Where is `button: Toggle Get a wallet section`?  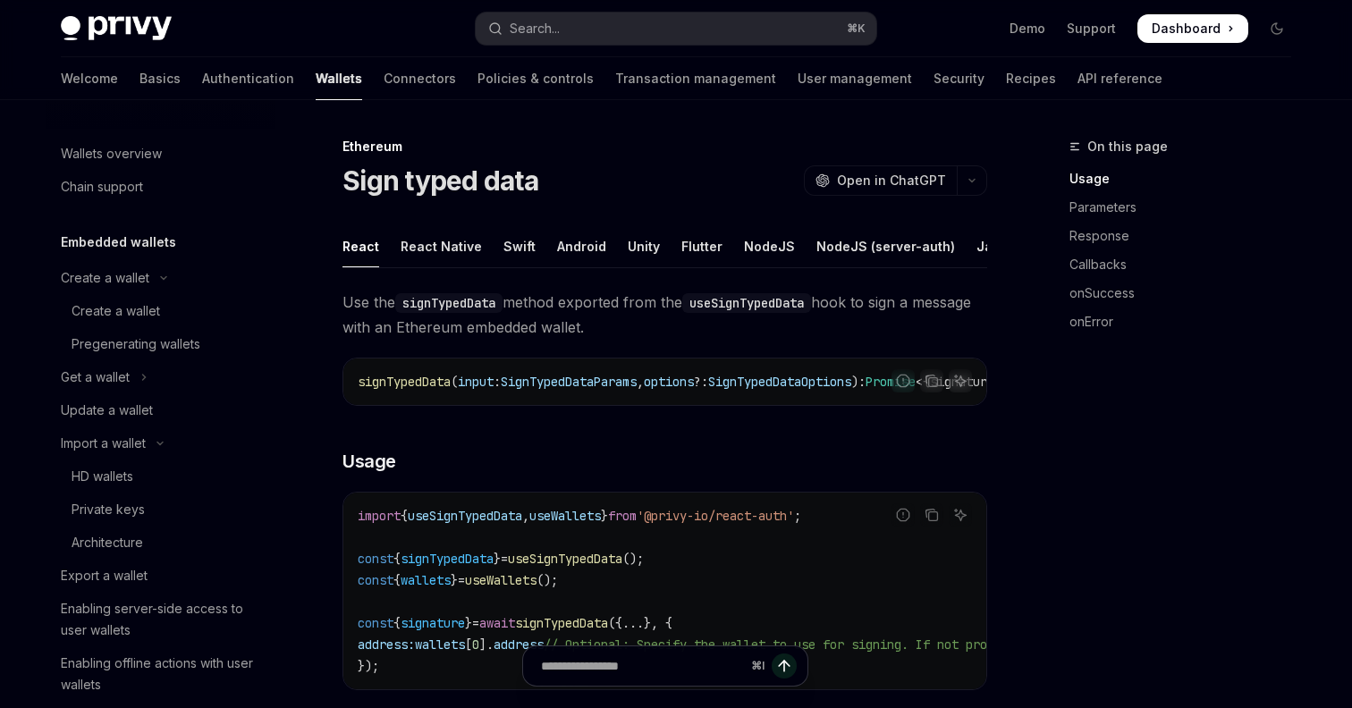 button: Toggle Get a wallet section is located at coordinates (161, 377).